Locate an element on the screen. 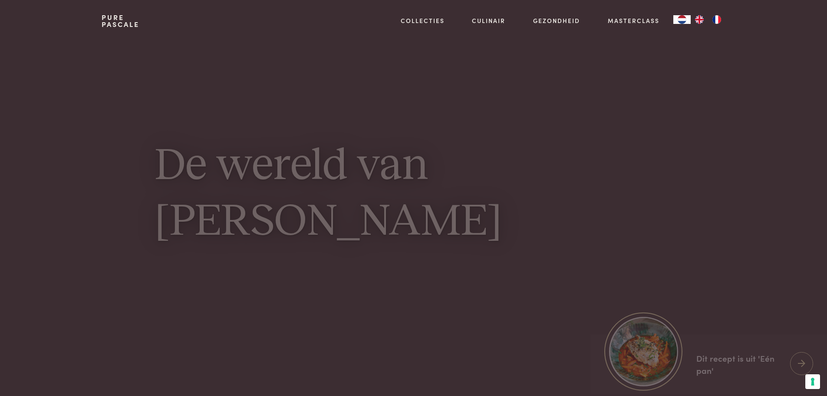 Image resolution: width=827 pixels, height=396 pixels. a: FR is located at coordinates (717, 20).